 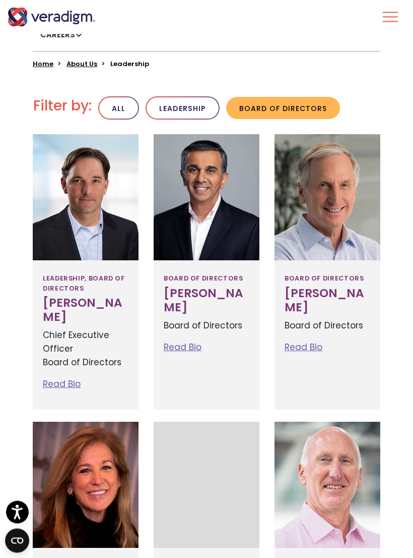 What do you see at coordinates (86, 283) in the screenshot?
I see `span: Leadership, Board of Directors` at bounding box center [86, 283].